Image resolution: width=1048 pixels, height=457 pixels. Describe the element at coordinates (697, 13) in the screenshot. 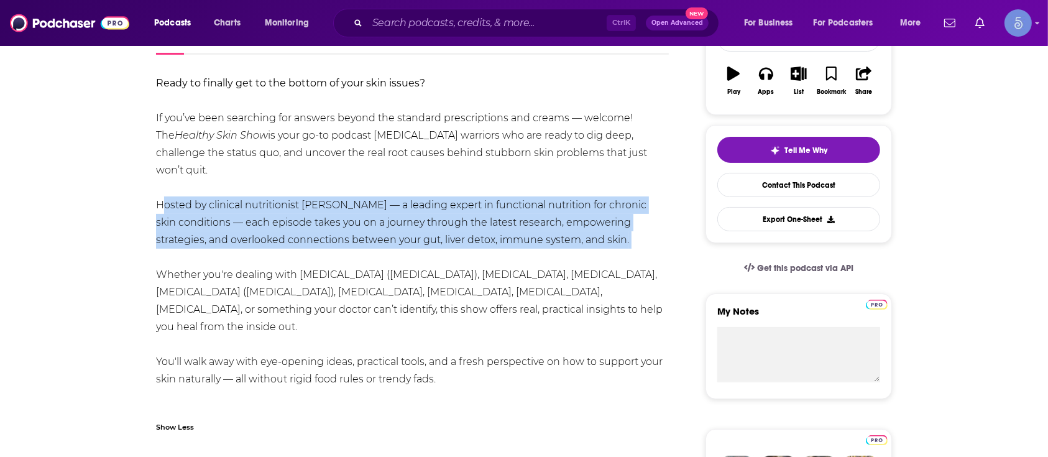

I see `span: New` at that location.